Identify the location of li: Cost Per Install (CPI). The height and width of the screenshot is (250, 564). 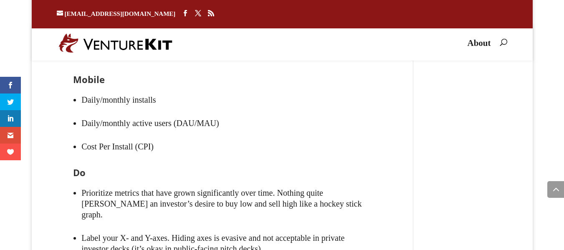
(227, 147).